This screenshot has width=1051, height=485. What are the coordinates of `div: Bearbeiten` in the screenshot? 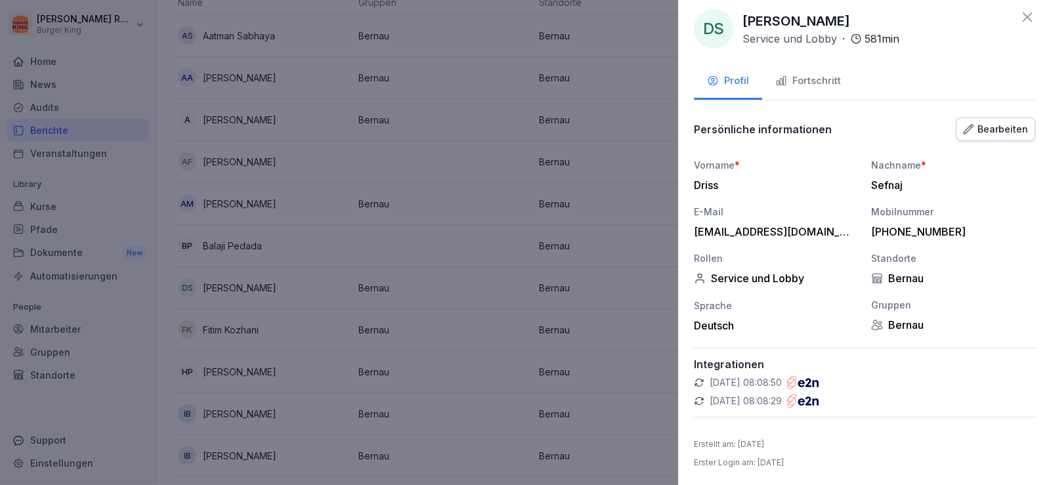 It's located at (995, 129).